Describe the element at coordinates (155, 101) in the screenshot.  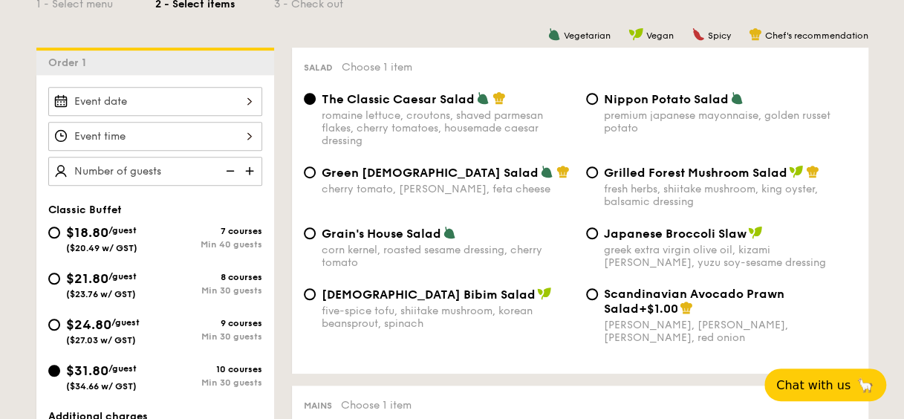
I see `input: Event date` at that location.